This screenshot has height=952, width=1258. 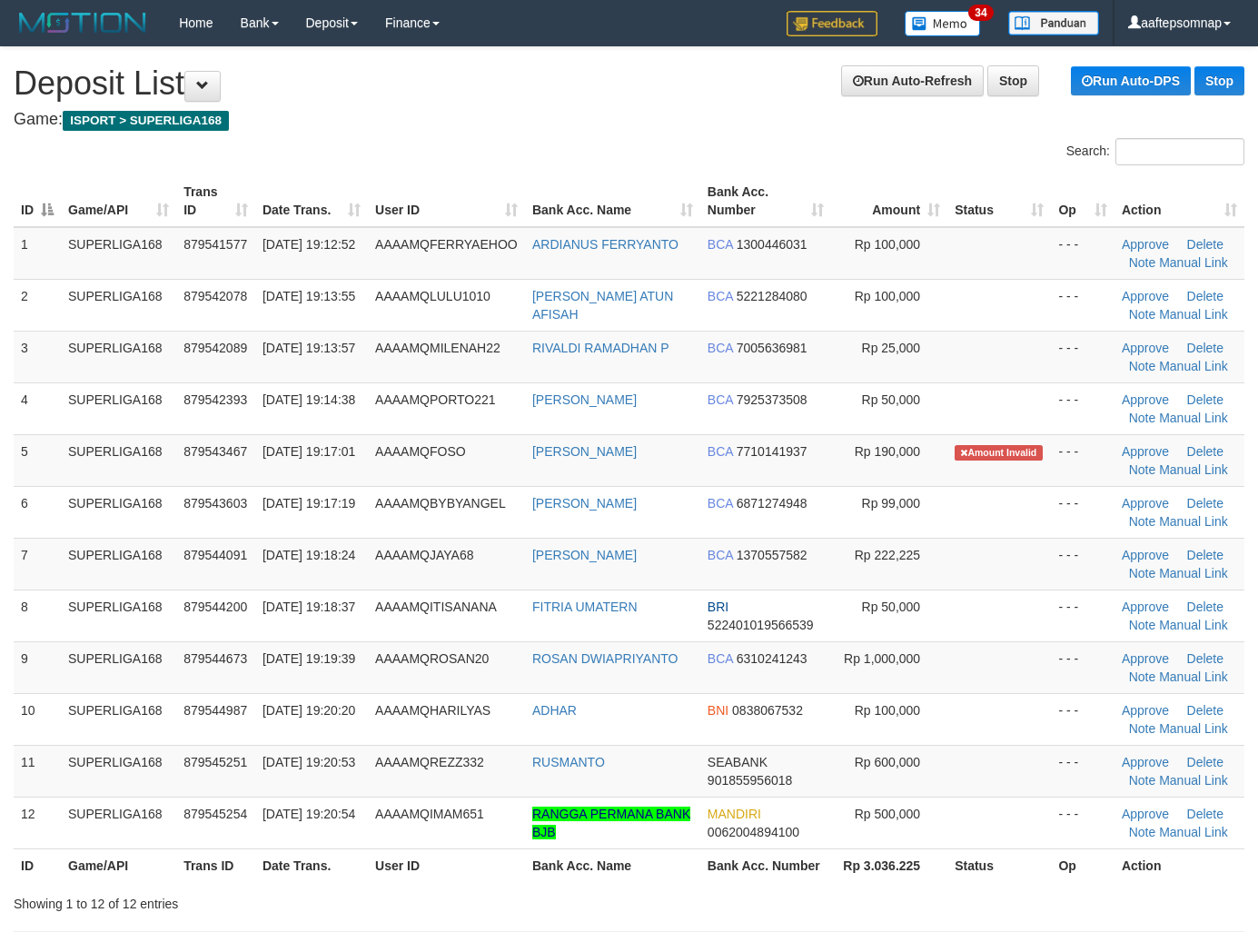 I want to click on th: Rp 3.036.225, so click(x=889, y=865).